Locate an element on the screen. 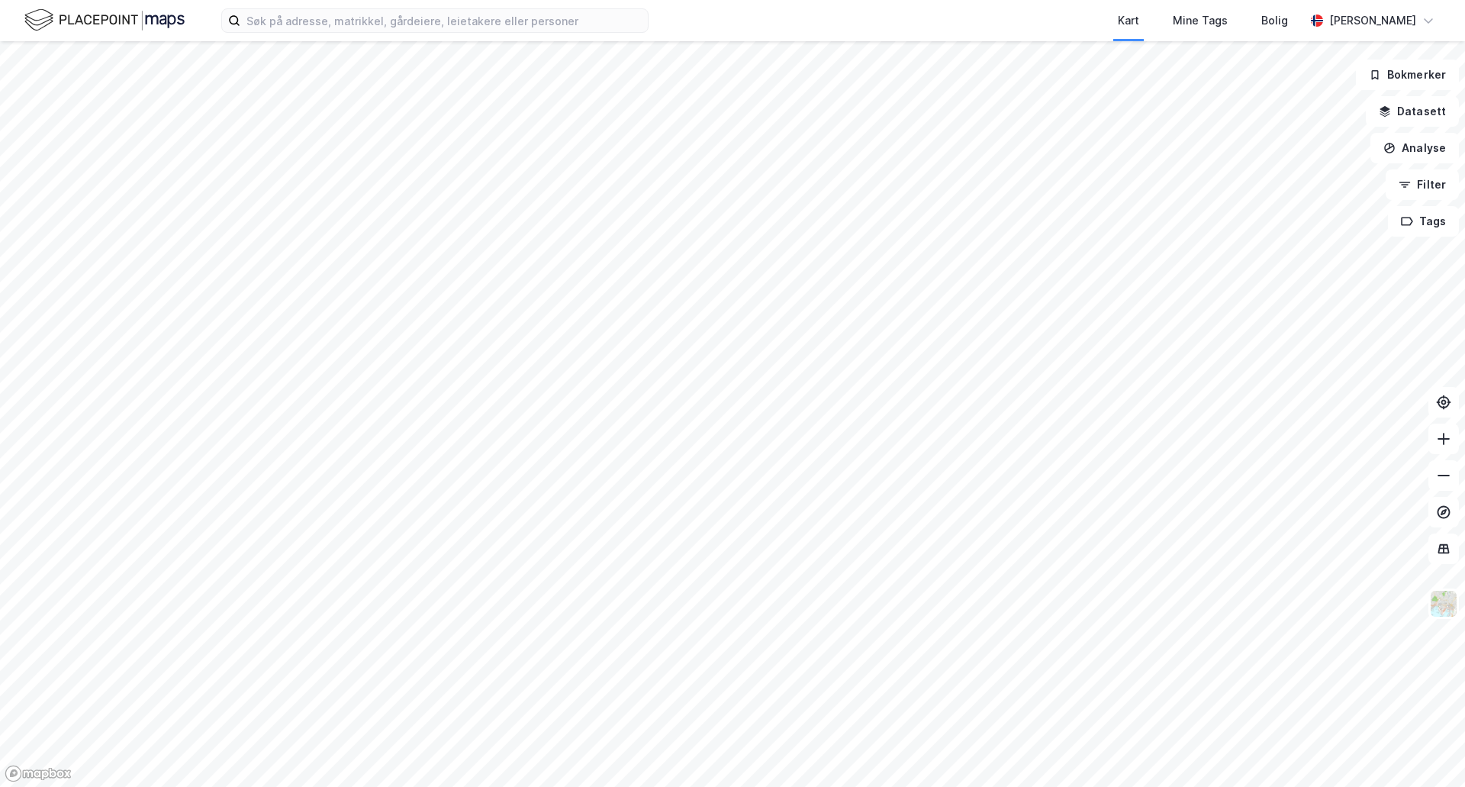  div: Kontrollprogram for chat is located at coordinates (1427, 750).